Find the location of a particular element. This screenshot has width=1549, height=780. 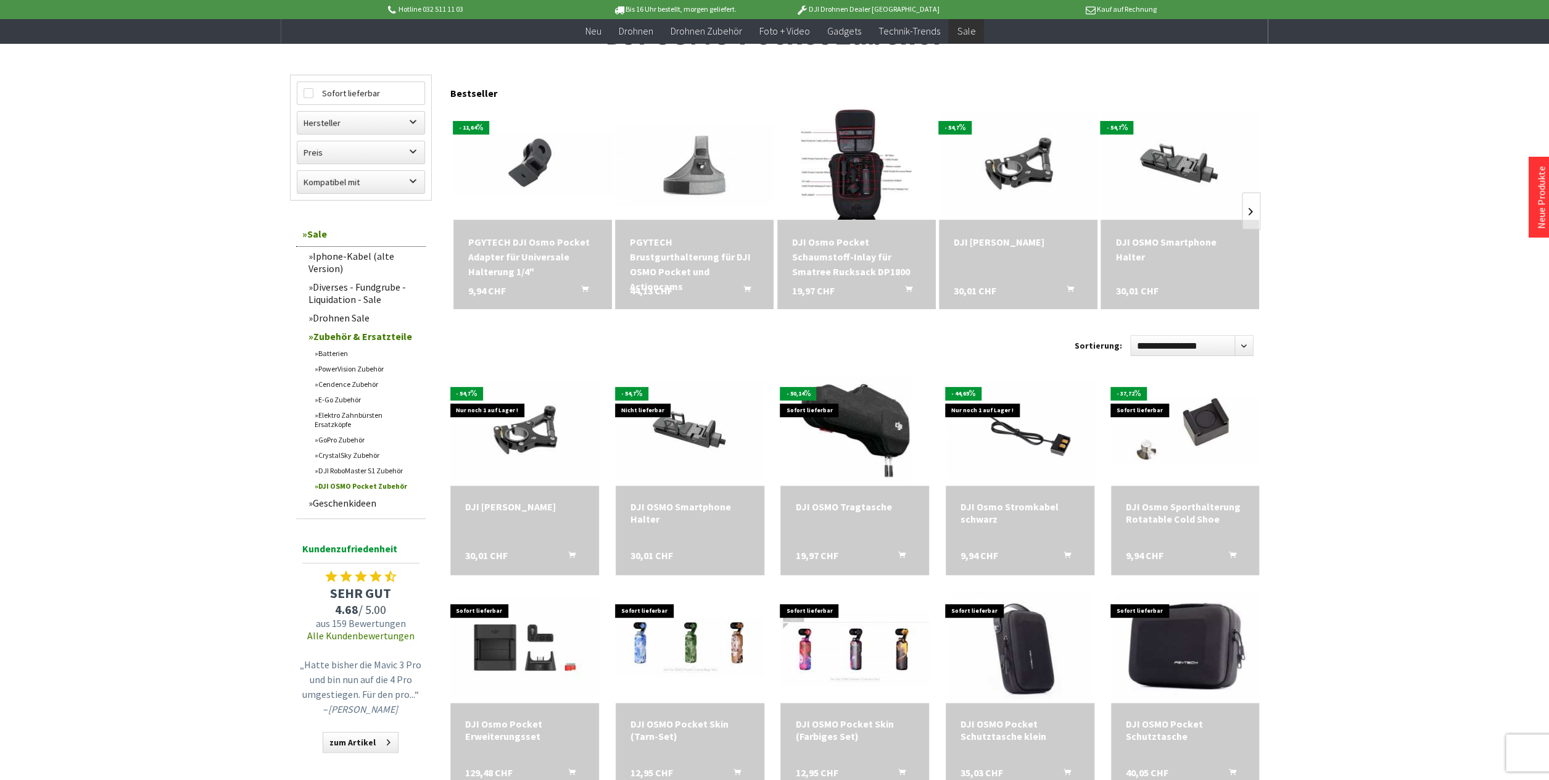

img: DJI OSMO Pocket Skin (Tarn-Set) is located at coordinates (690, 647).